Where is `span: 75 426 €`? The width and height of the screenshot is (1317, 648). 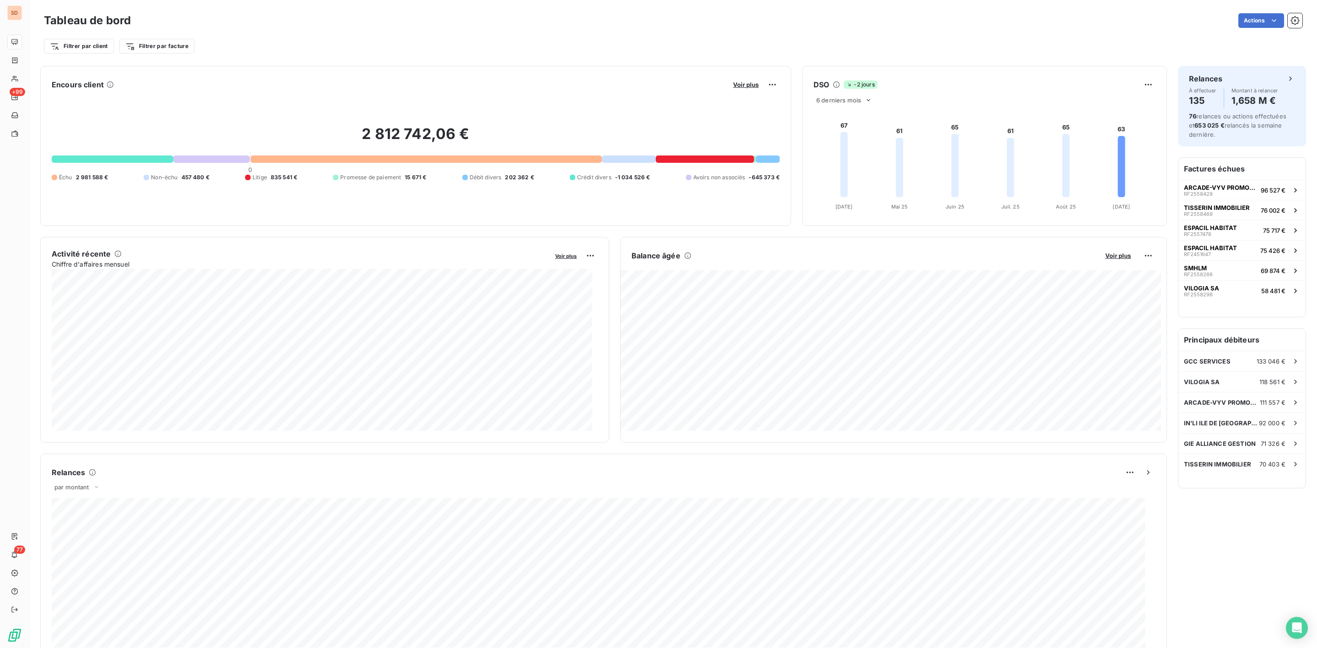
span: 75 426 € is located at coordinates (1273, 251).